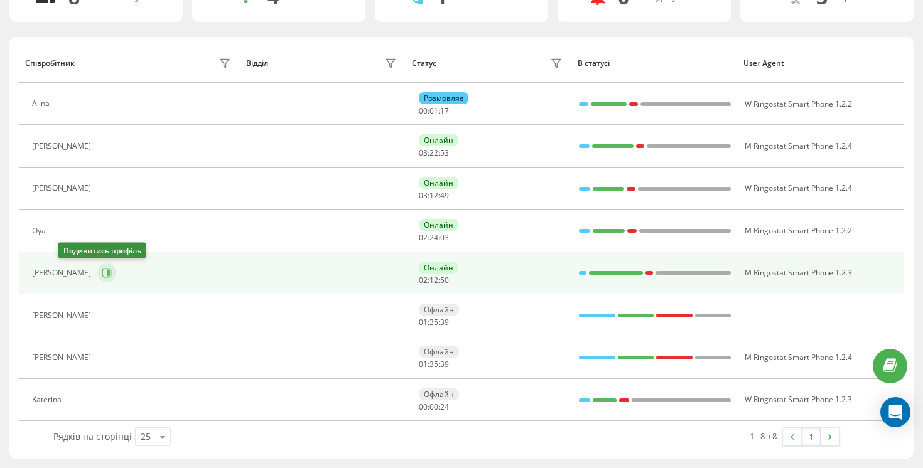 Image resolution: width=923 pixels, height=468 pixels. Describe the element at coordinates (443, 98) in the screenshot. I see `div: Розмовляє` at that location.